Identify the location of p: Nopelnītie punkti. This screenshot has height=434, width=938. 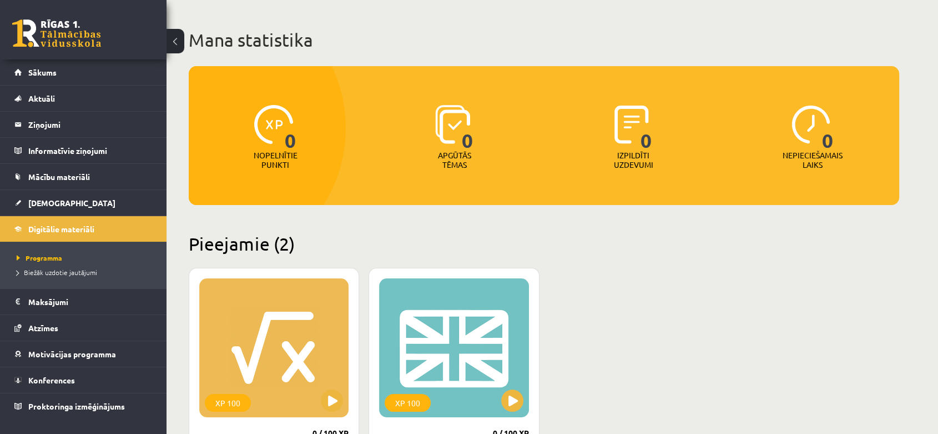
(275, 160).